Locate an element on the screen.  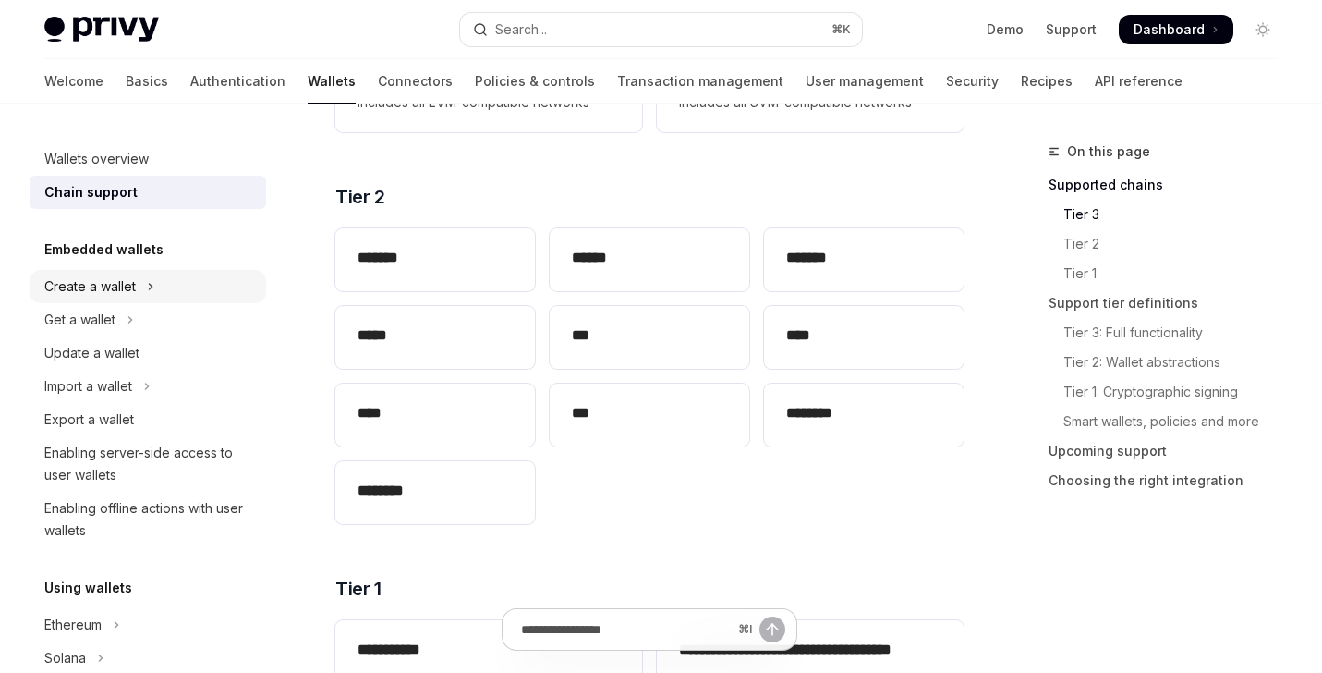
div: Enabling offline actions with user wallets is located at coordinates (150, 519).